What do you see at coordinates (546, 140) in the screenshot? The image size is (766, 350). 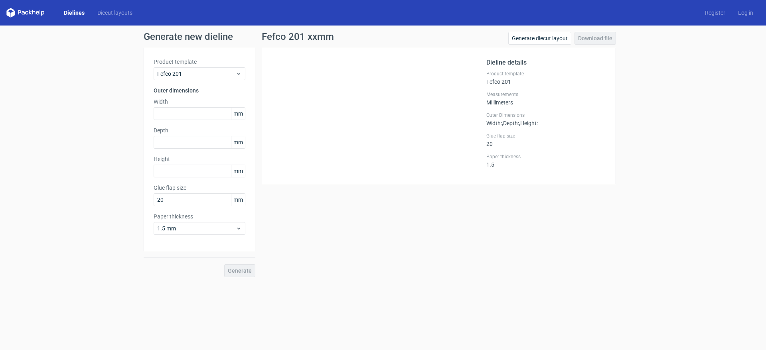 I see `div: 20` at bounding box center [546, 140].